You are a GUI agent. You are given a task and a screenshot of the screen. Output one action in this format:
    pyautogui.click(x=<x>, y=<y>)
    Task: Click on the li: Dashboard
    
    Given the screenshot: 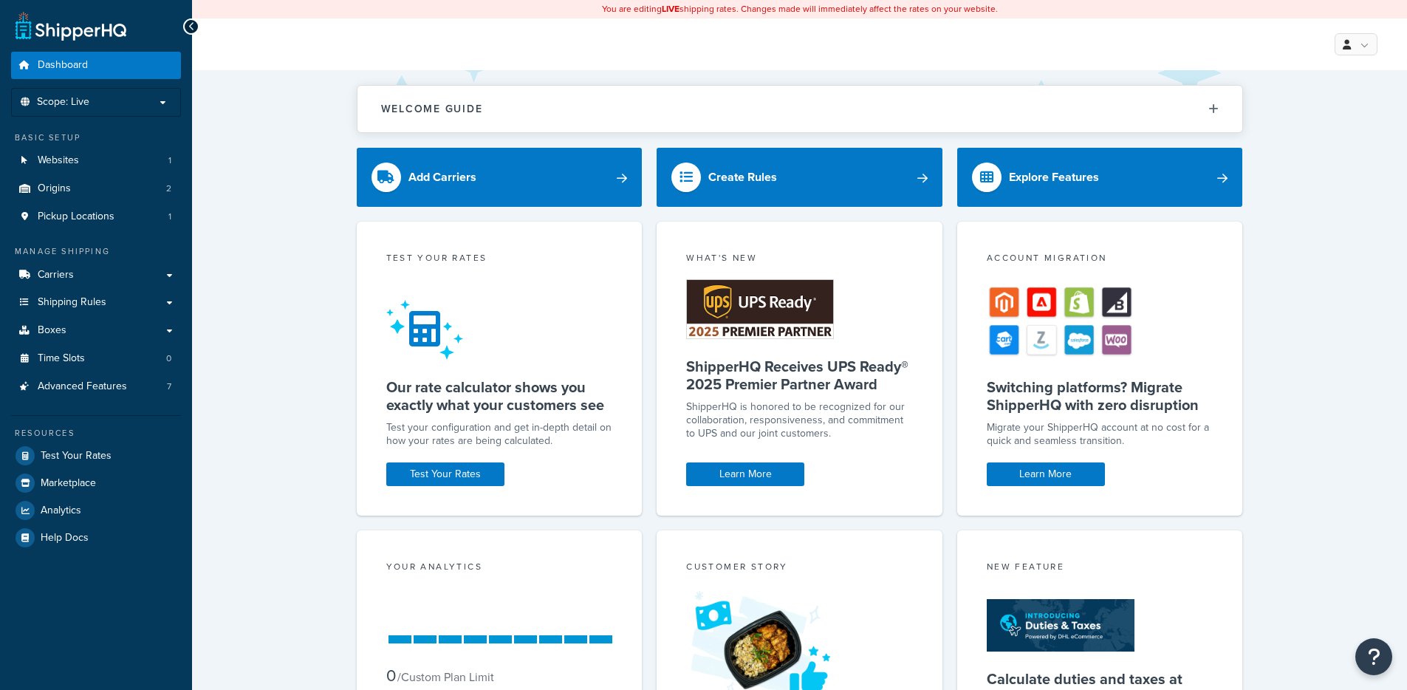 What is the action you would take?
    pyautogui.click(x=96, y=65)
    